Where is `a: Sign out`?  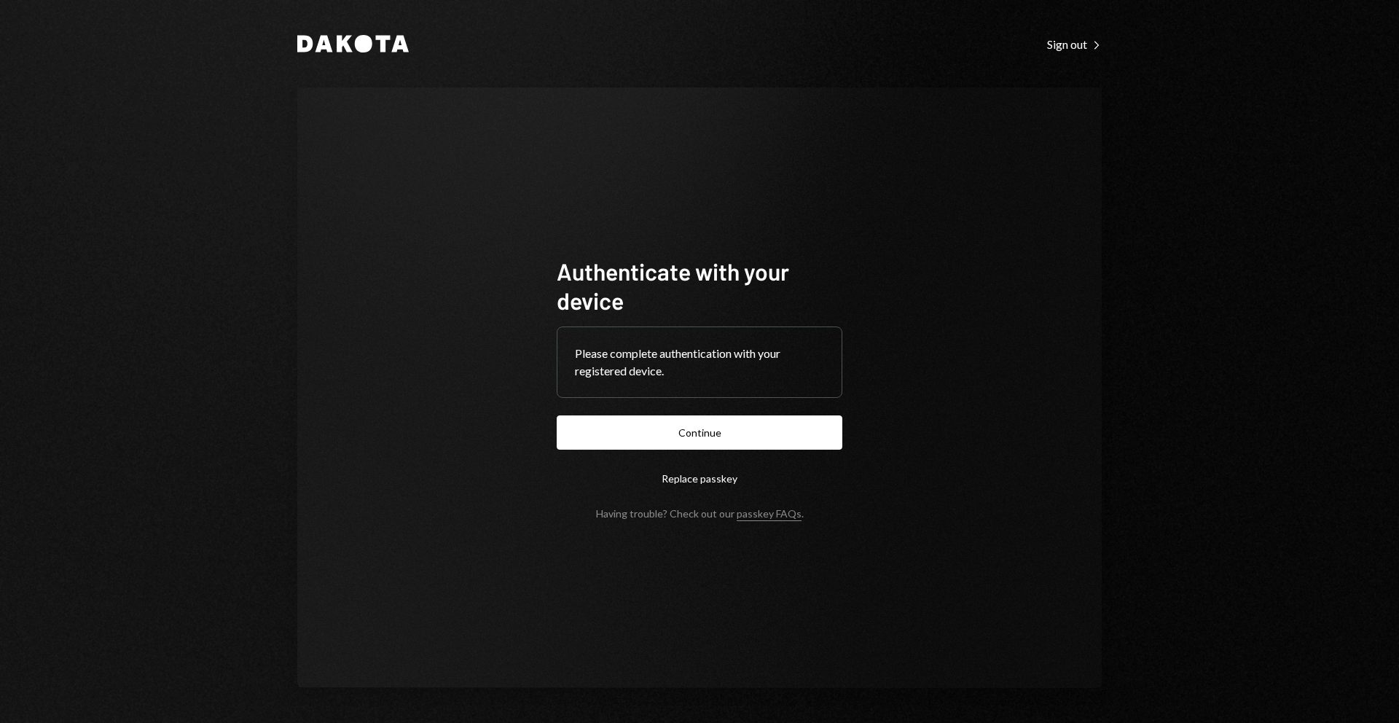 a: Sign out is located at coordinates (1074, 44).